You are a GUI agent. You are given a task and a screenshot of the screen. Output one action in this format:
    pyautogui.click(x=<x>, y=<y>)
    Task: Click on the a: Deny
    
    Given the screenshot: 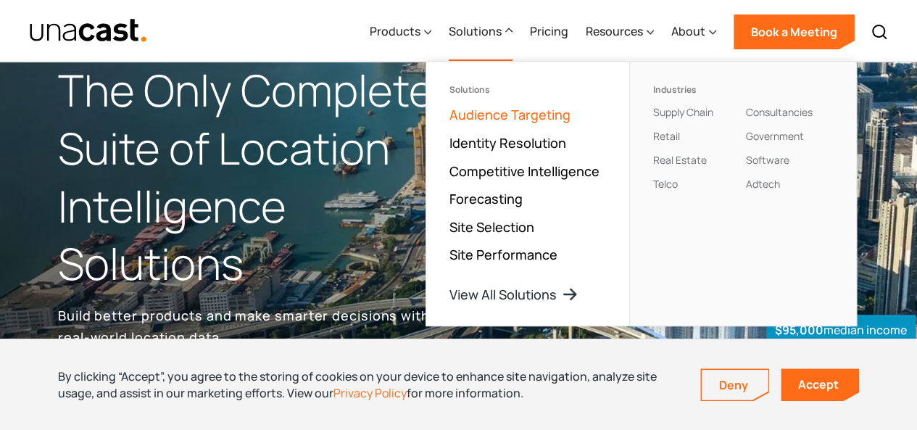 What is the action you would take?
    pyautogui.click(x=735, y=385)
    